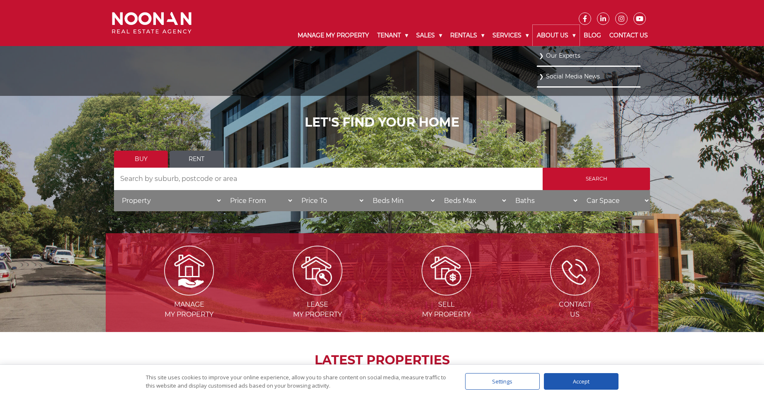 This screenshot has width=764, height=398. Describe the element at coordinates (581, 381) in the screenshot. I see `div: Accept` at that location.